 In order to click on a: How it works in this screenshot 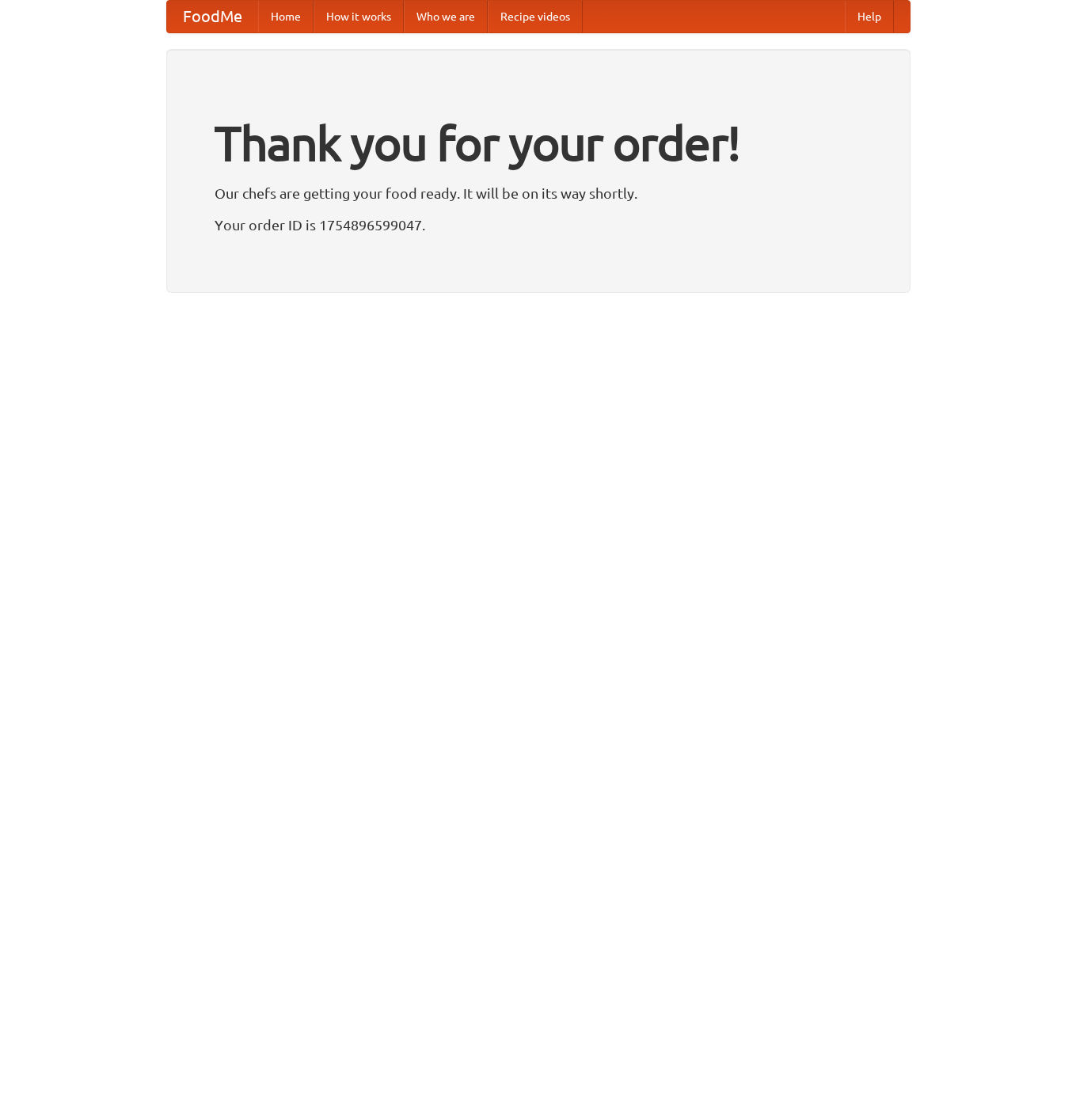, I will do `click(359, 16)`.